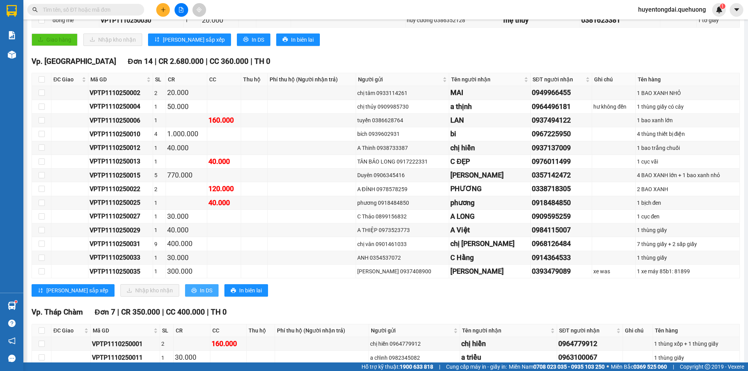 Image resolution: width=748 pixels, height=371 pixels. What do you see at coordinates (402, 258) in the screenshot?
I see `div: ANH 0354537072` at bounding box center [402, 258].